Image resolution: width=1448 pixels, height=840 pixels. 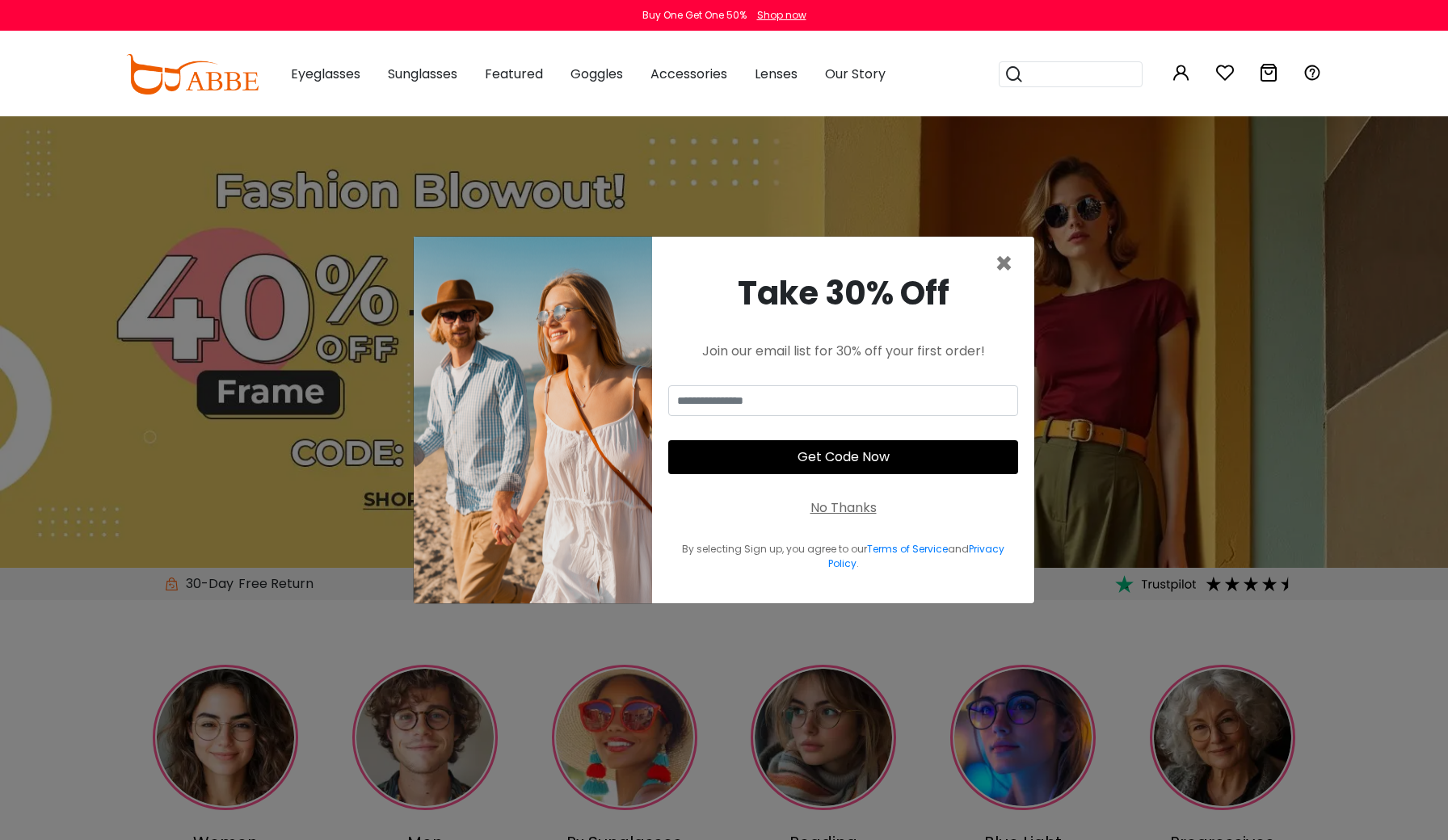 What do you see at coordinates (916, 556) in the screenshot?
I see `a: Privacy Policy` at bounding box center [916, 556].